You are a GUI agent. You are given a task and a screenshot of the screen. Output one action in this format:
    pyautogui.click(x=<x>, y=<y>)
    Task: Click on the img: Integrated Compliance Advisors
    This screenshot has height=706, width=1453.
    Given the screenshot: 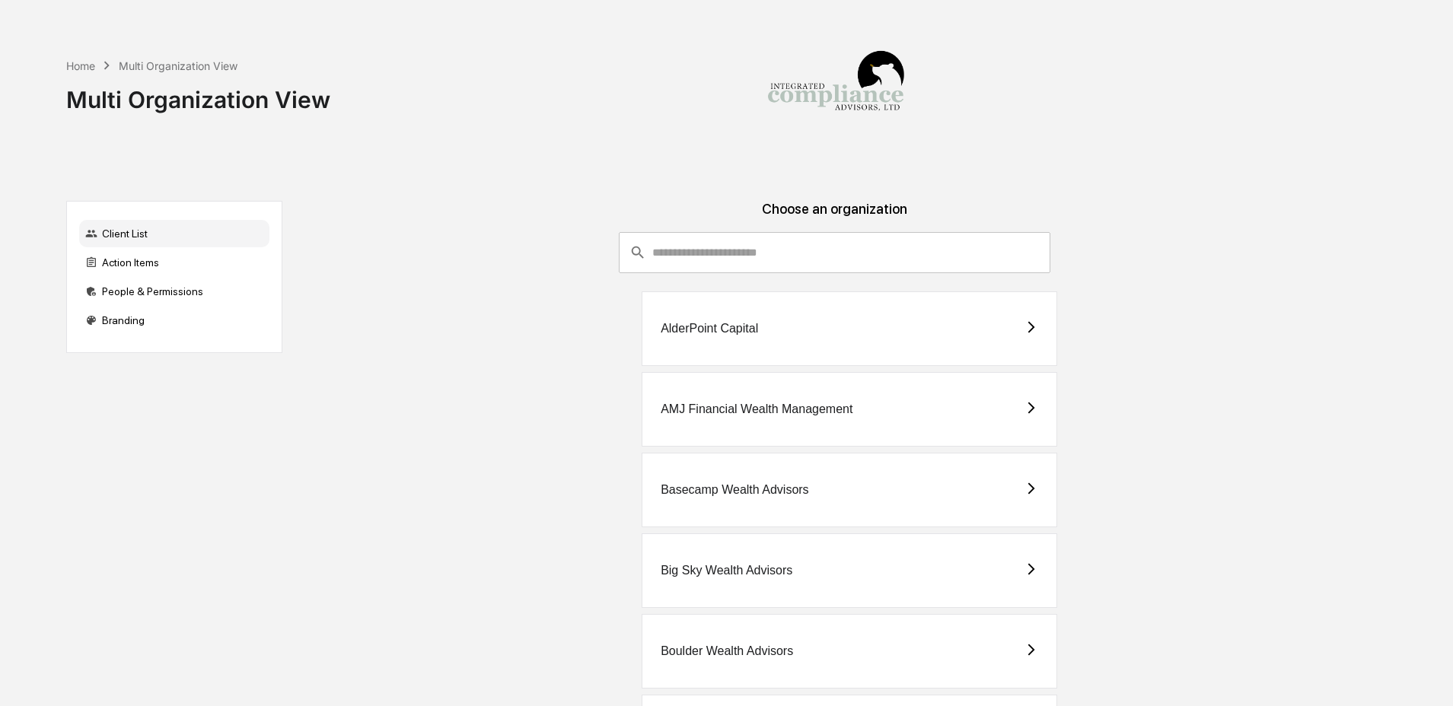 What is the action you would take?
    pyautogui.click(x=836, y=88)
    